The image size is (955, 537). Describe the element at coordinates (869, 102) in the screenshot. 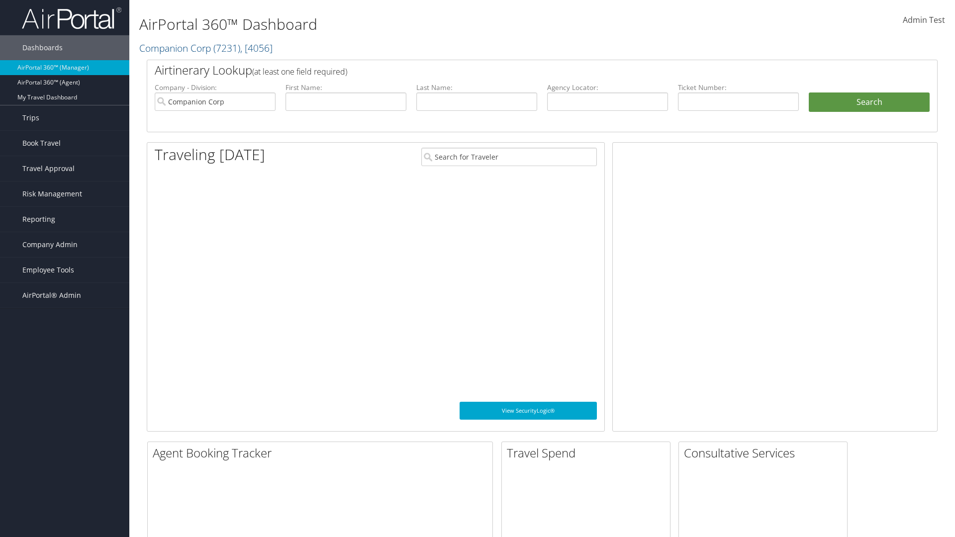

I see `button: Search` at that location.